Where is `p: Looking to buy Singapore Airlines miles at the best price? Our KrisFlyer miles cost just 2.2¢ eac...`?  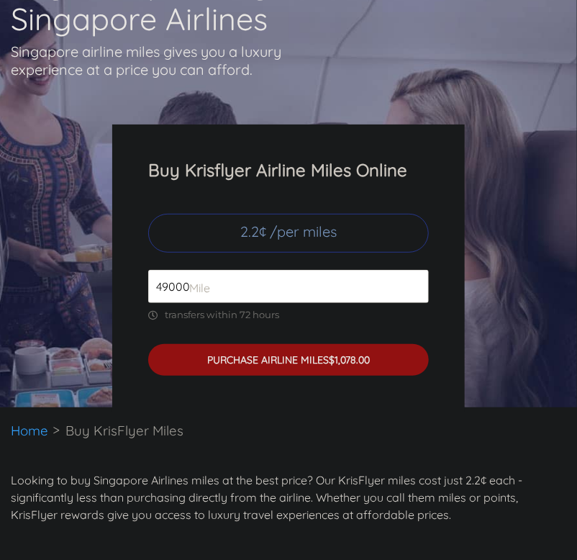
p: Looking to buy Singapore Airlines miles at the best price? Our KrisFlyer miles cost just 2.2¢ eac... is located at coordinates (289, 497).